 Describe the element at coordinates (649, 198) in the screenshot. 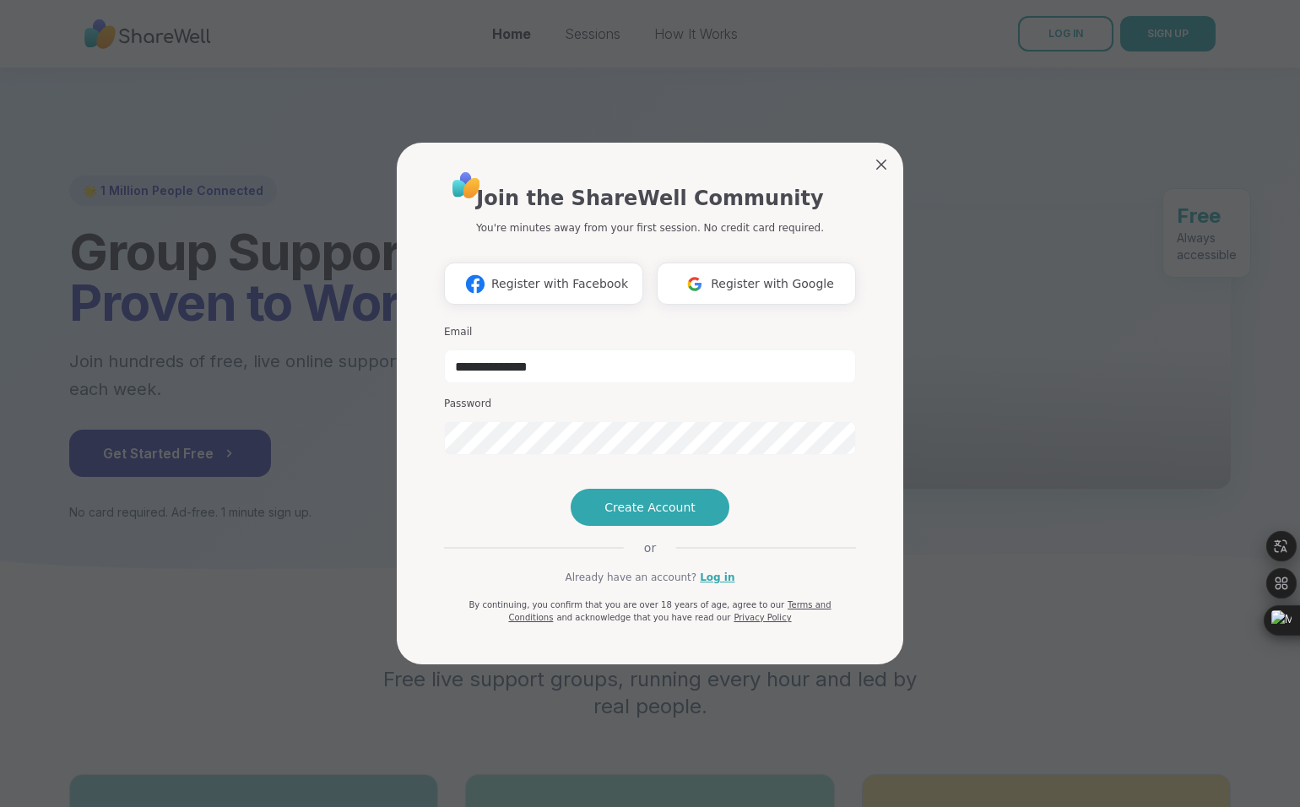

I see `h1: Join the ShareWell Community` at that location.